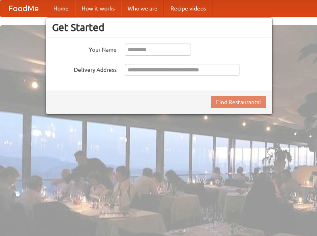 The width and height of the screenshot is (317, 236). What do you see at coordinates (84, 48) in the screenshot?
I see `label: Your Name` at bounding box center [84, 48].